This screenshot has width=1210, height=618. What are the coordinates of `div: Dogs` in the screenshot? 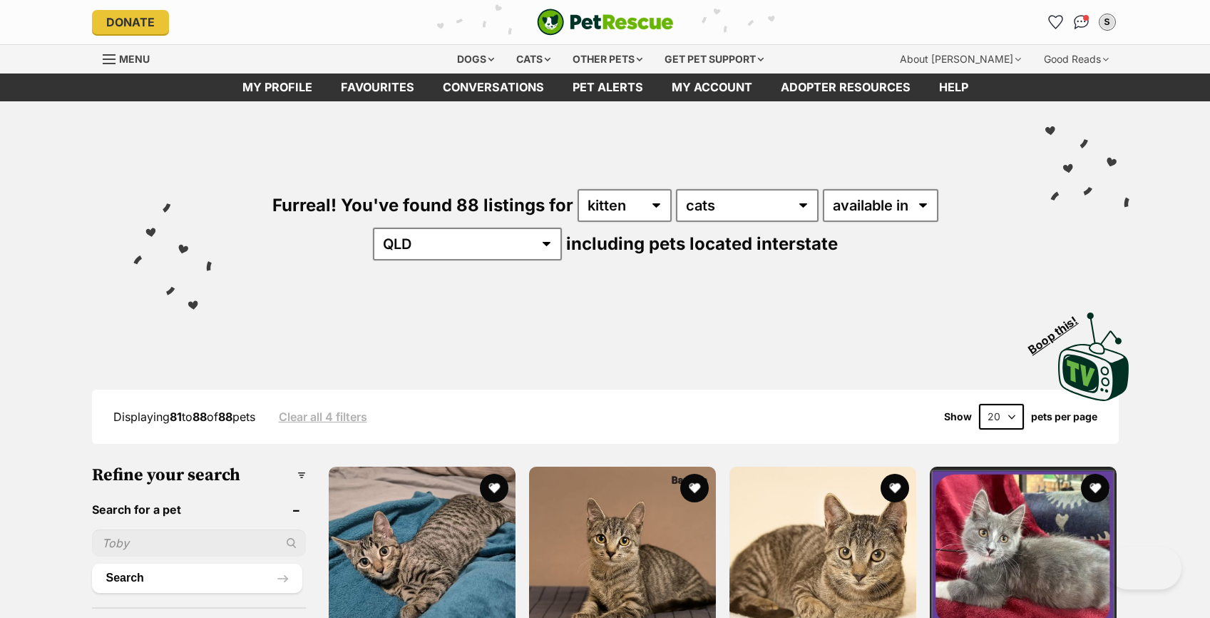 It's located at (476, 59).